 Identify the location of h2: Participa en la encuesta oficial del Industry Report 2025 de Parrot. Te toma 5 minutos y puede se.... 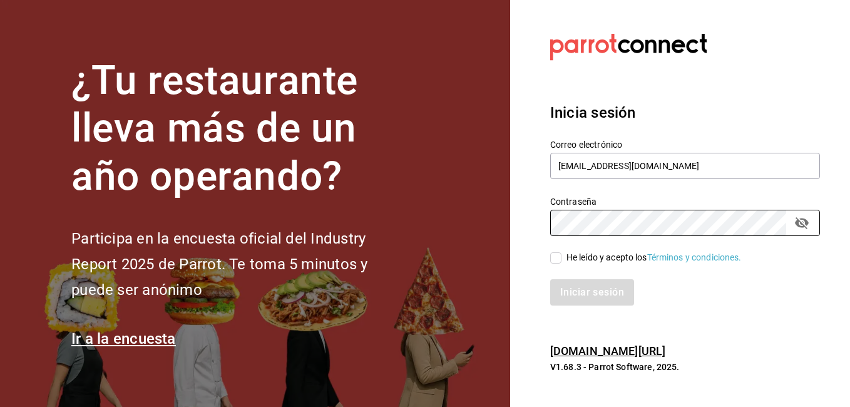
(240, 264).